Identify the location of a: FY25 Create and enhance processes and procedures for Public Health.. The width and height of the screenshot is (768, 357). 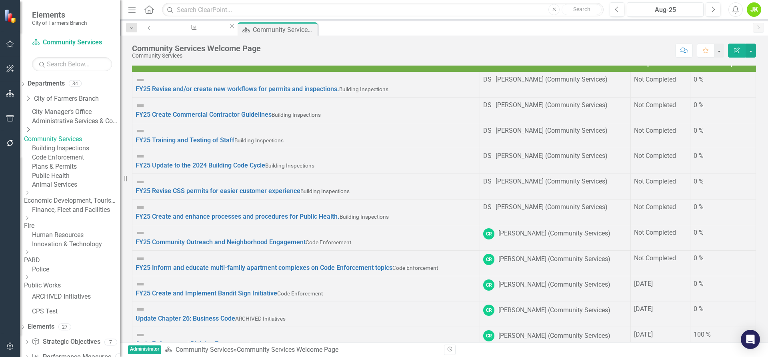
(237, 216).